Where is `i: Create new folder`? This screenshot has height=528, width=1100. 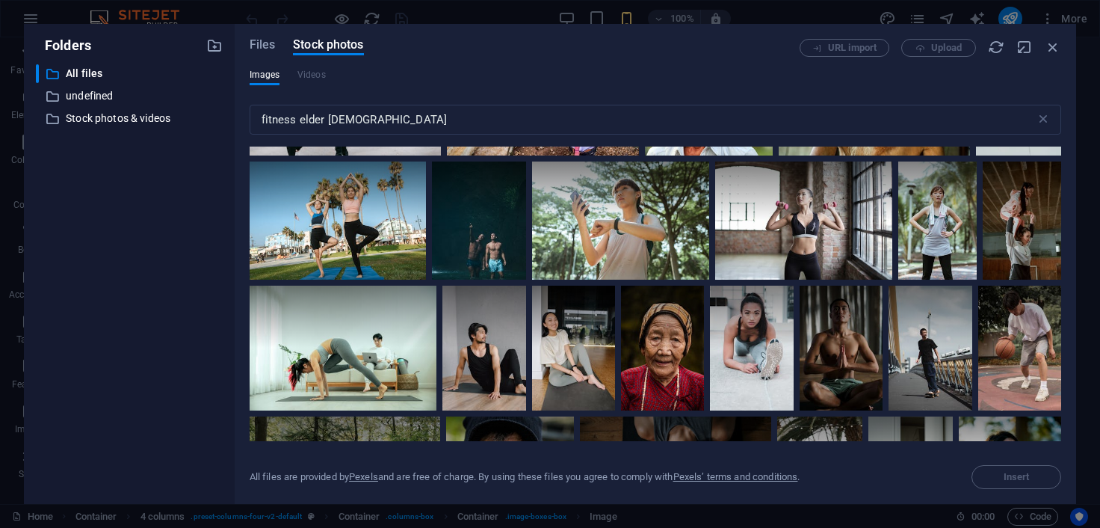 i: Create new folder is located at coordinates (214, 46).